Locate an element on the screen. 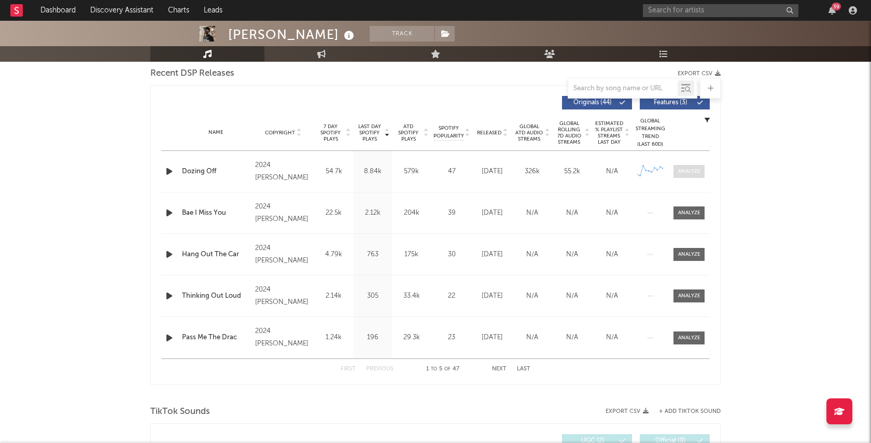  span: Released is located at coordinates (489, 133).